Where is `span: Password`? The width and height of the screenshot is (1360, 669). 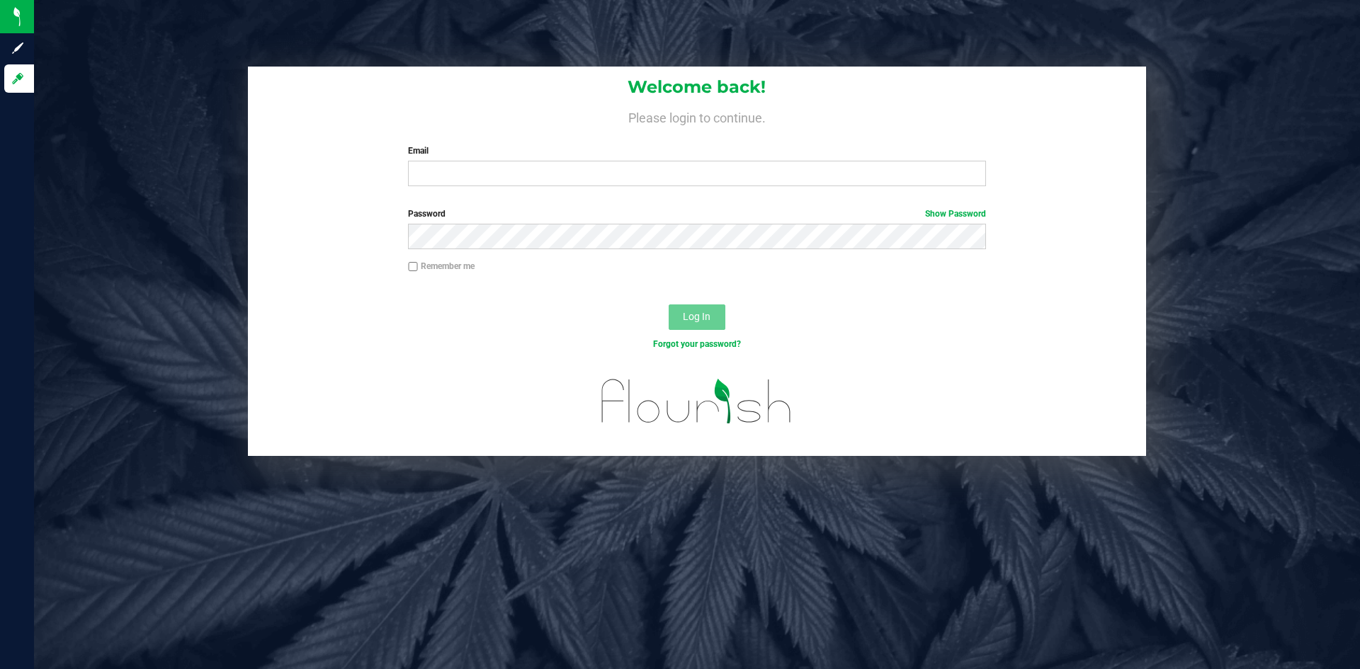 span: Password is located at coordinates (426, 214).